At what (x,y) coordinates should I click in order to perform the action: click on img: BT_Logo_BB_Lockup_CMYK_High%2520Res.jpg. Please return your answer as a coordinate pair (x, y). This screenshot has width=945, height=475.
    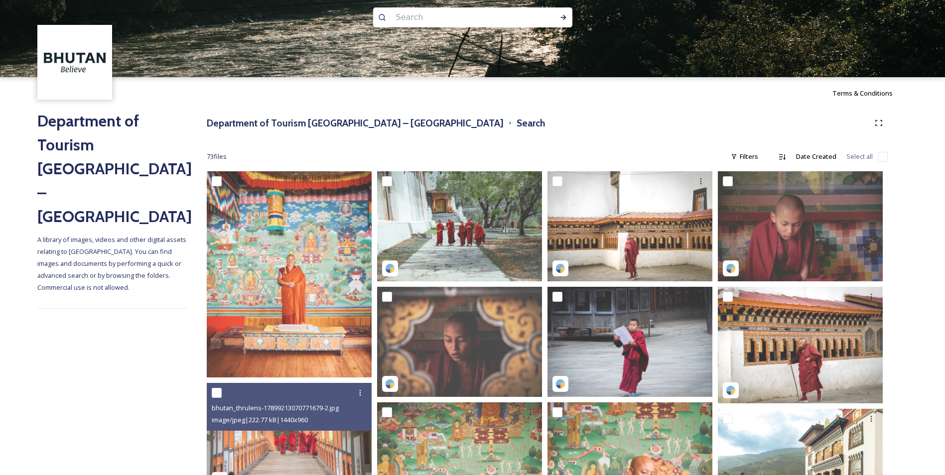
    Looking at the image, I should click on (75, 62).